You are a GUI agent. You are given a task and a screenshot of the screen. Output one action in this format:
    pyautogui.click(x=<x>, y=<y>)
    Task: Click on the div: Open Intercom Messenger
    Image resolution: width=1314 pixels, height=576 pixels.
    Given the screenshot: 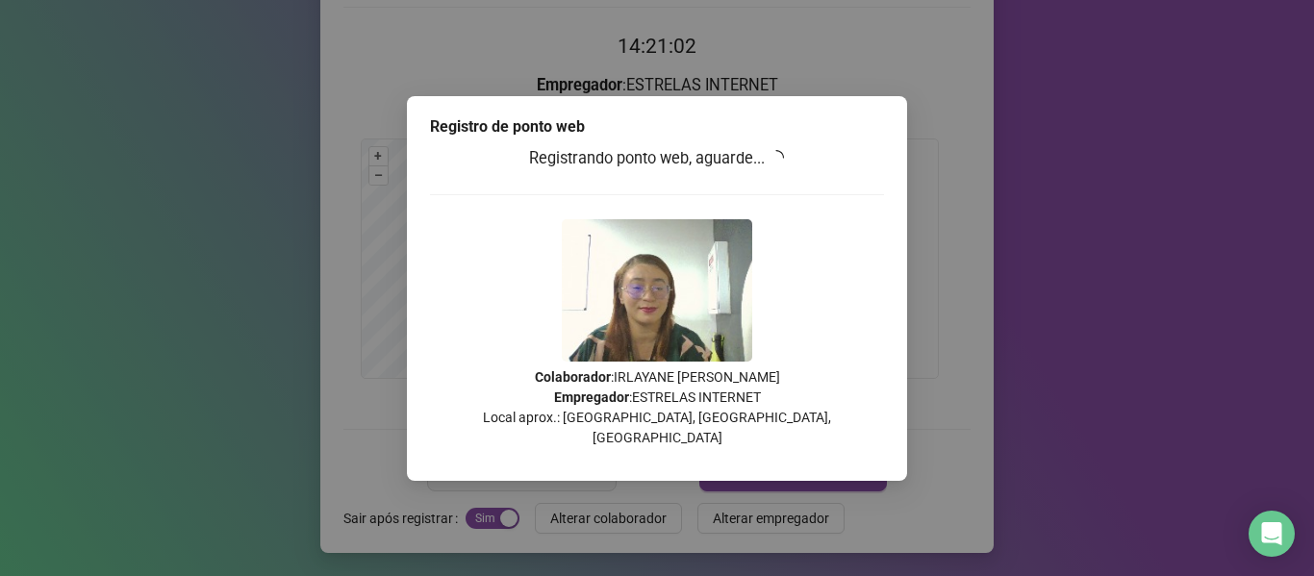 What is the action you would take?
    pyautogui.click(x=1271, y=534)
    